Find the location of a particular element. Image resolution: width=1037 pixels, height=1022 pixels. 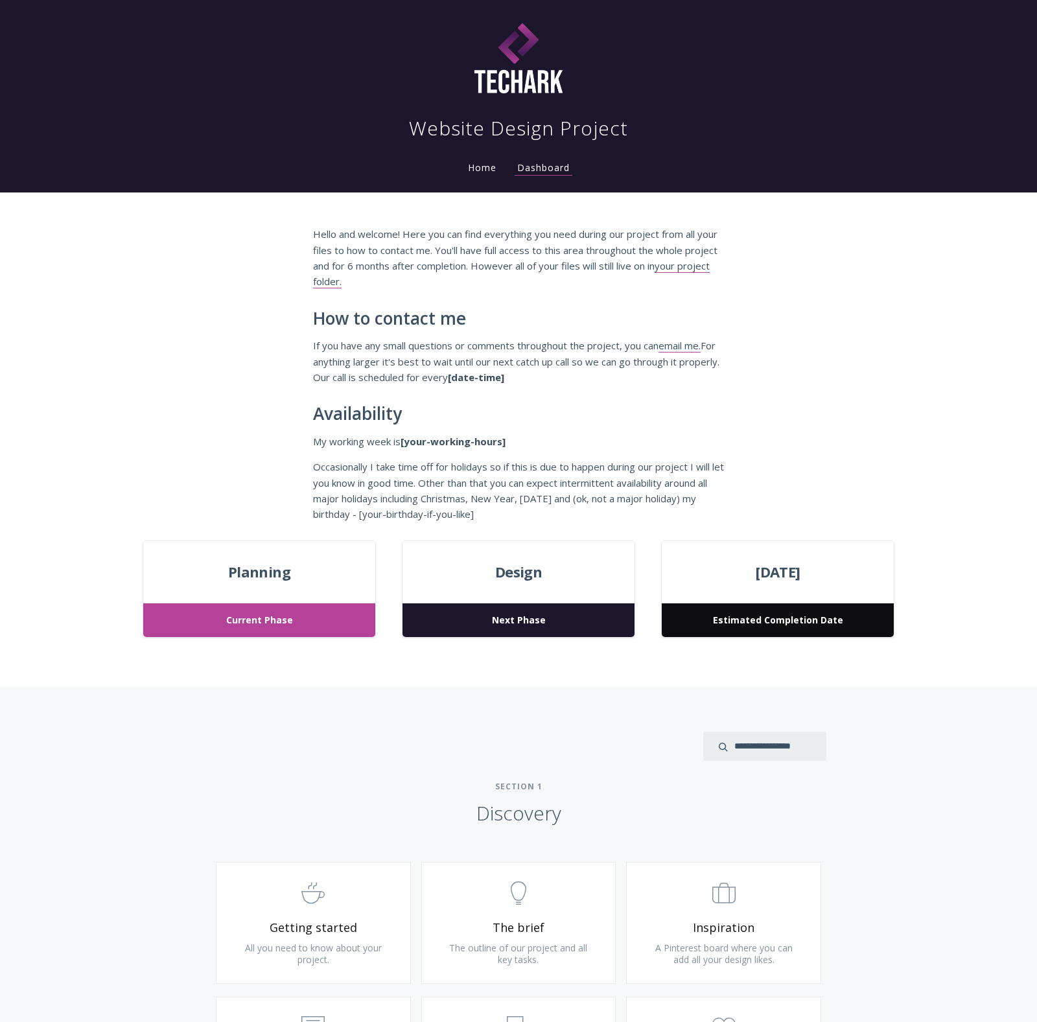

span: All you need to know about your project. is located at coordinates (313, 953).